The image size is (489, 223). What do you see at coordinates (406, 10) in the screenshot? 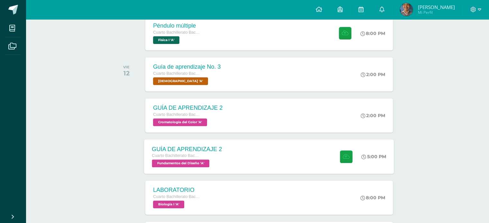
I see `img: 089e47a4a87b524395cd23be99b64361.png` at bounding box center [406, 10].